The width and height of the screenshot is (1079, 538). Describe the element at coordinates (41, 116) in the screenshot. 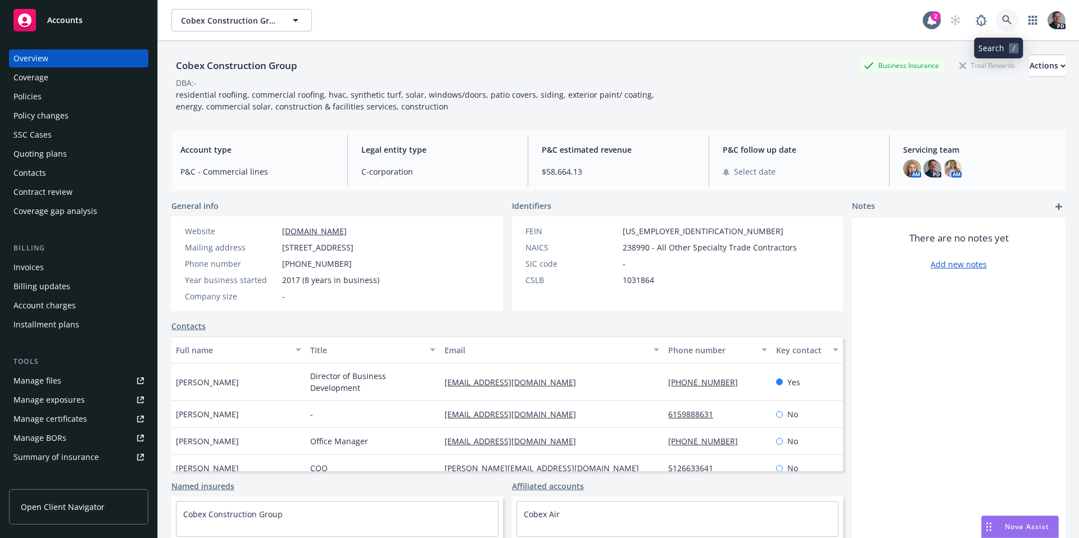

I see `div: Policy changes` at that location.